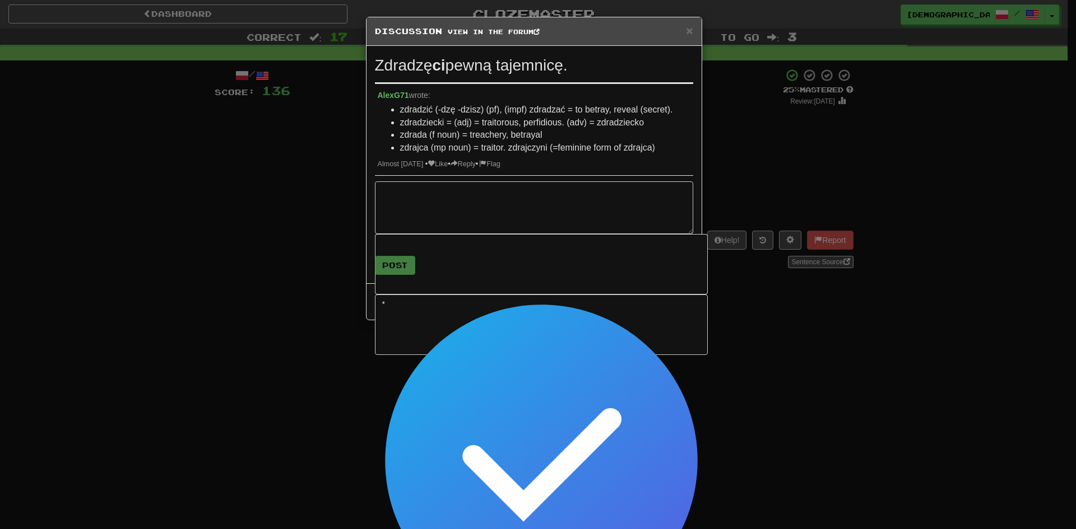 The height and width of the screenshot is (529, 1076). I want to click on li: zdrada (f noun) = treachery, betrayal, so click(545, 135).